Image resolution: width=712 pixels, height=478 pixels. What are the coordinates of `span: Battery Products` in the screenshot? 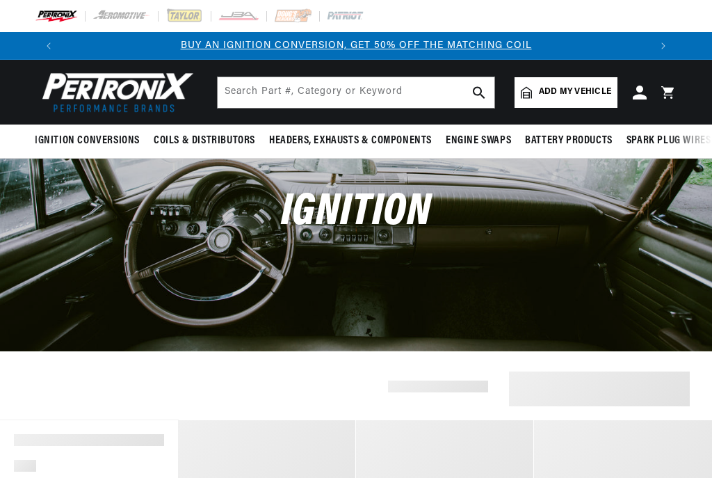 It's located at (569, 140).